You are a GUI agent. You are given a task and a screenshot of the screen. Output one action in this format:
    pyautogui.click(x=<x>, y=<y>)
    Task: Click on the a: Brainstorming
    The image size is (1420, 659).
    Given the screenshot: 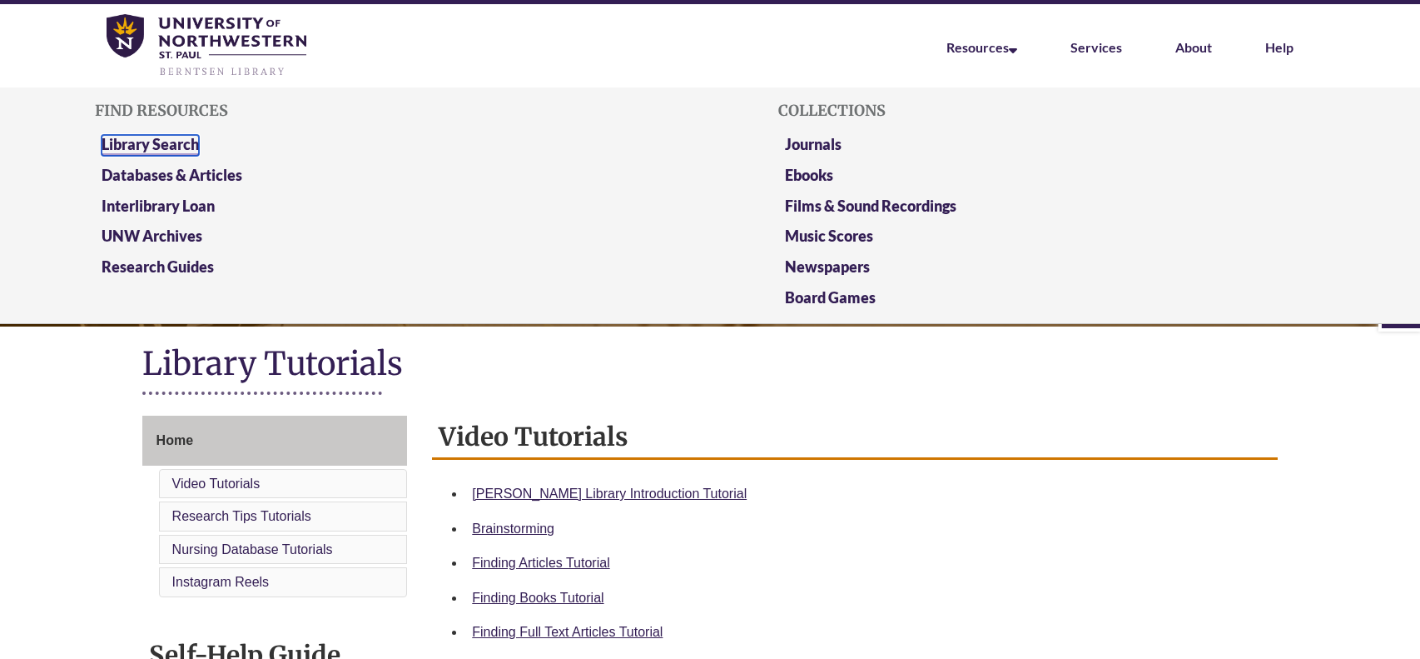 What is the action you would take?
    pyautogui.click(x=513, y=528)
    